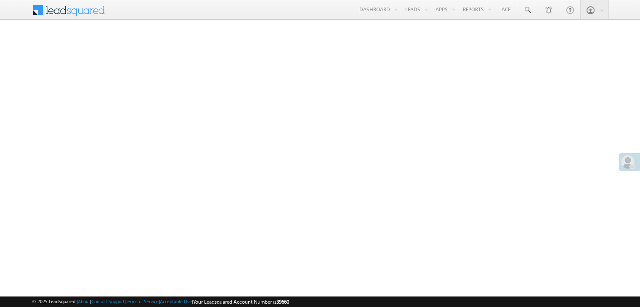  I want to click on span: 39660, so click(283, 302).